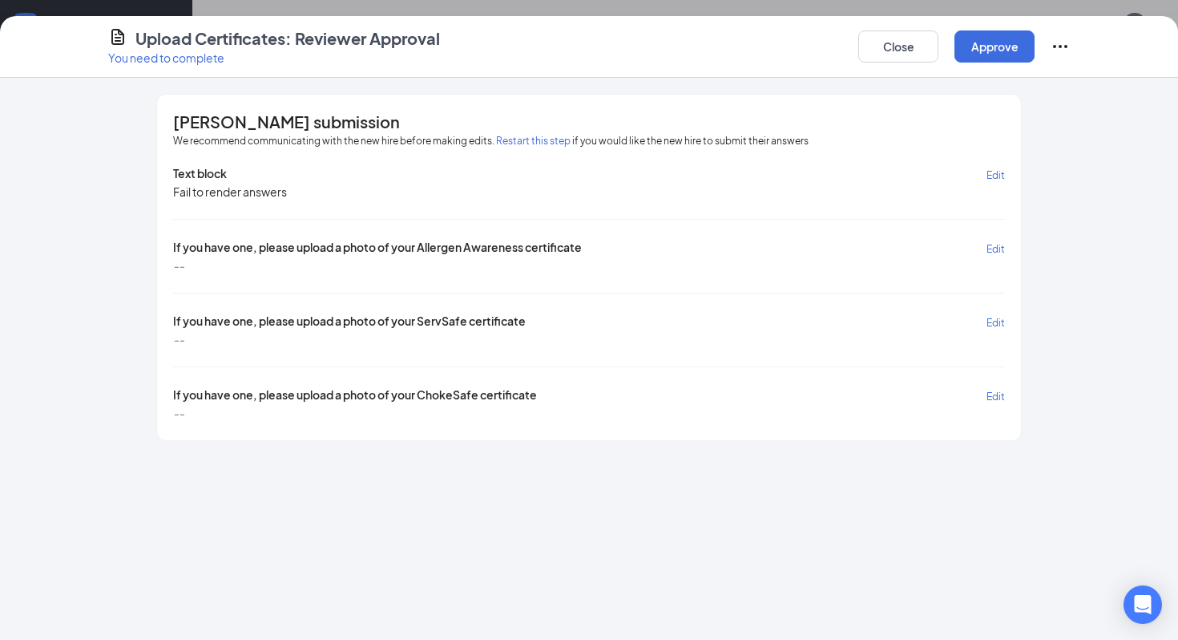 This screenshot has width=1178, height=640. Describe the element at coordinates (533, 141) in the screenshot. I see `button: Restart this step` at that location.